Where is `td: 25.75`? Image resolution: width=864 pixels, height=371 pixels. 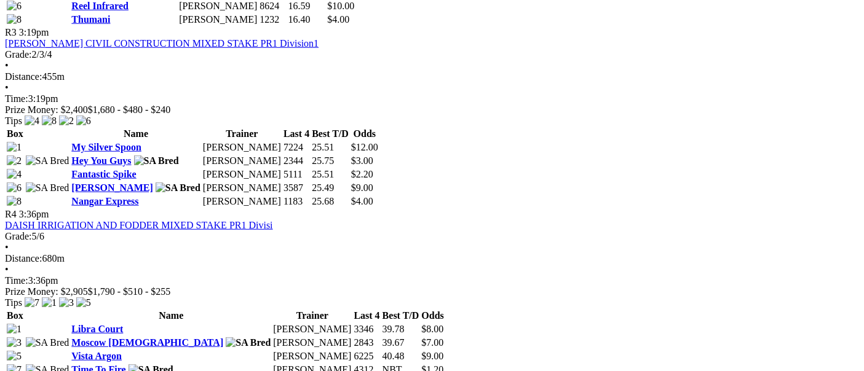
td: 25.75 is located at coordinates (330, 161).